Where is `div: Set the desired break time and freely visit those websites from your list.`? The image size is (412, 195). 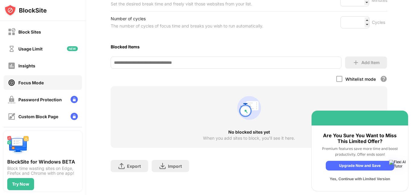
div: Set the desired break time and freely visit those websites from your list. is located at coordinates (181, 4).